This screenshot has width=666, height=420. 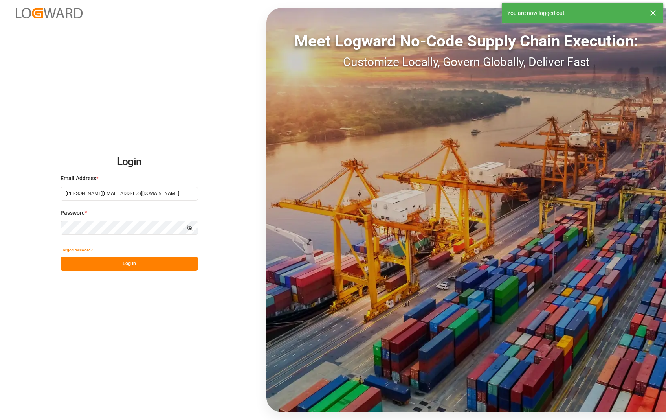 What do you see at coordinates (73, 213) in the screenshot?
I see `span: Password` at bounding box center [73, 213].